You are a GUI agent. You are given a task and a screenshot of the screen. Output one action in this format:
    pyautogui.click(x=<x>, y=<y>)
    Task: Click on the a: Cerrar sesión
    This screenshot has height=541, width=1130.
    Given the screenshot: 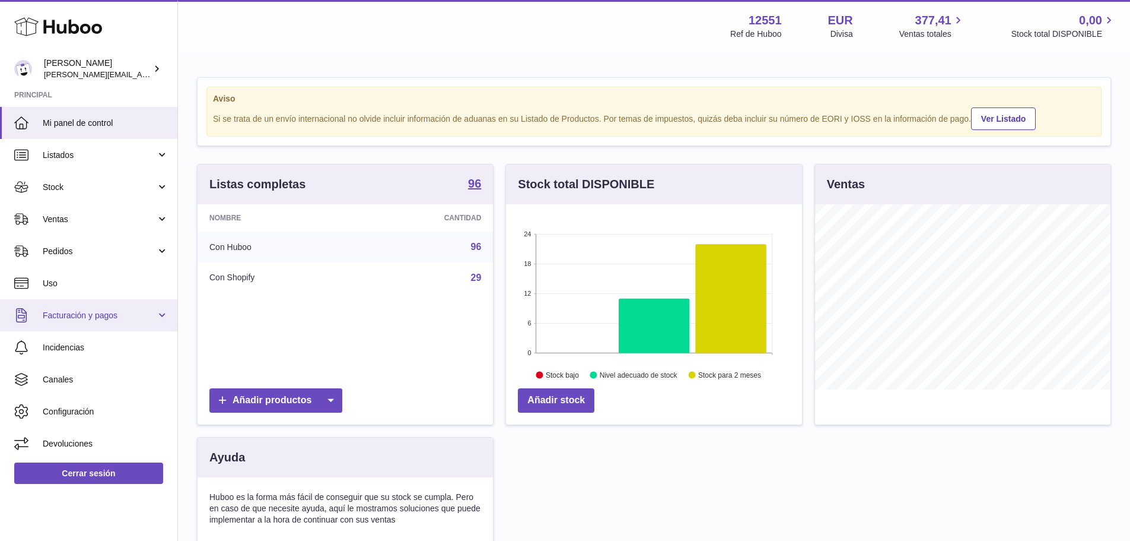 What is the action you would take?
    pyautogui.click(x=88, y=473)
    